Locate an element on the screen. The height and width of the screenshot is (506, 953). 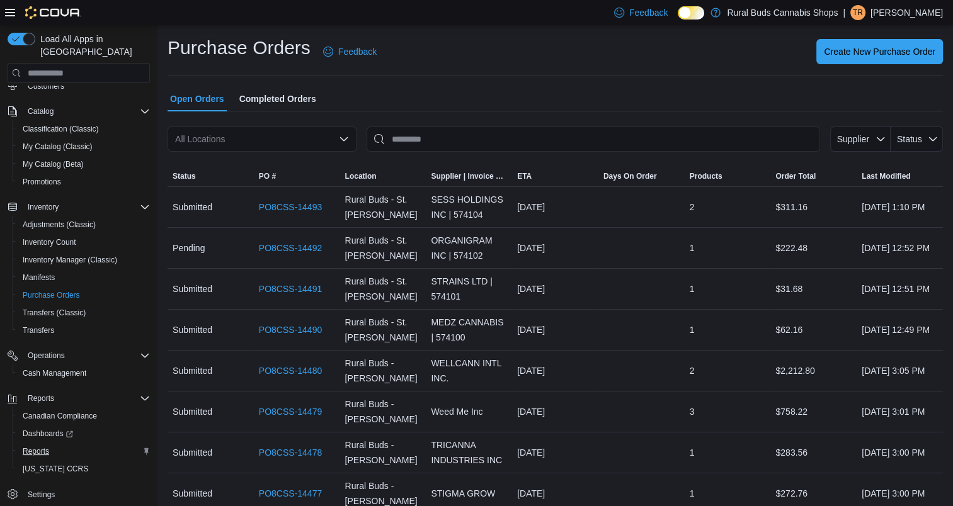
div: $62.16 is located at coordinates (813, 330).